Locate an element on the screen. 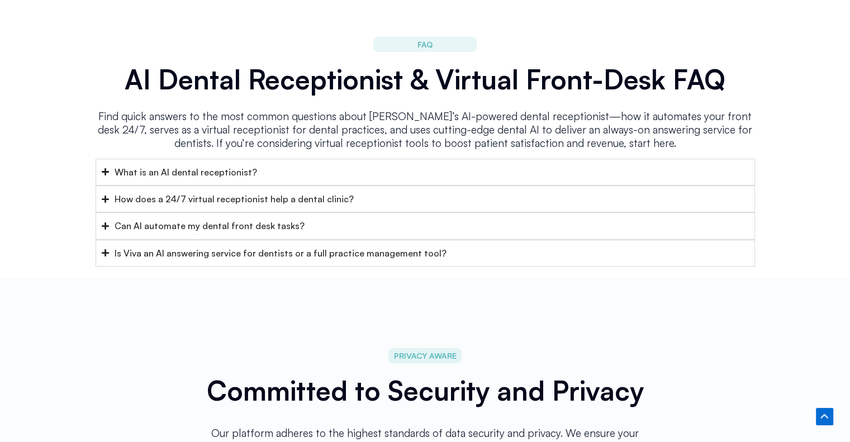 This screenshot has width=850, height=442. summary: What is an AI dental receptionist? is located at coordinates (425, 172).